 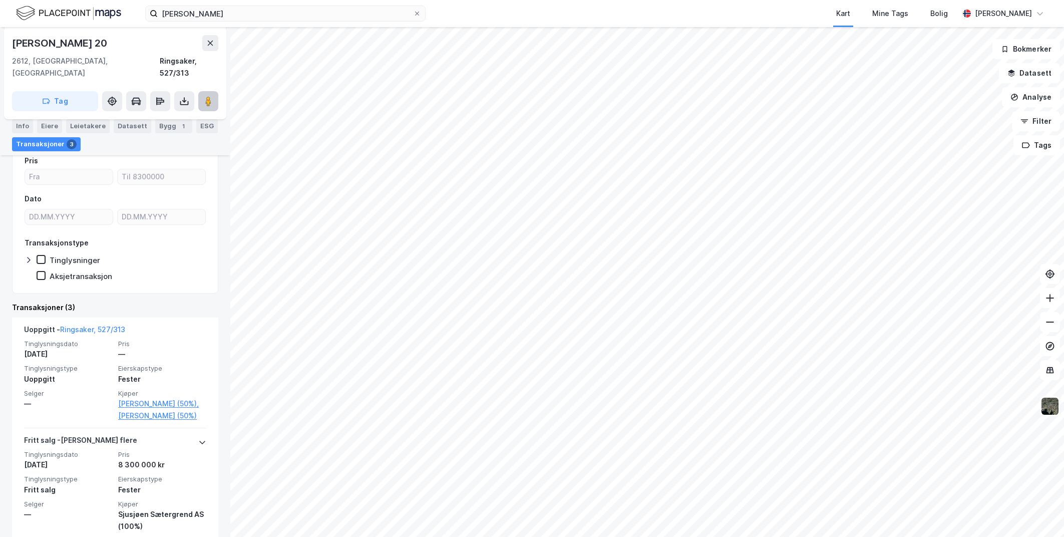 What do you see at coordinates (46, 144) in the screenshot?
I see `div: Transaksjoner` at bounding box center [46, 144].